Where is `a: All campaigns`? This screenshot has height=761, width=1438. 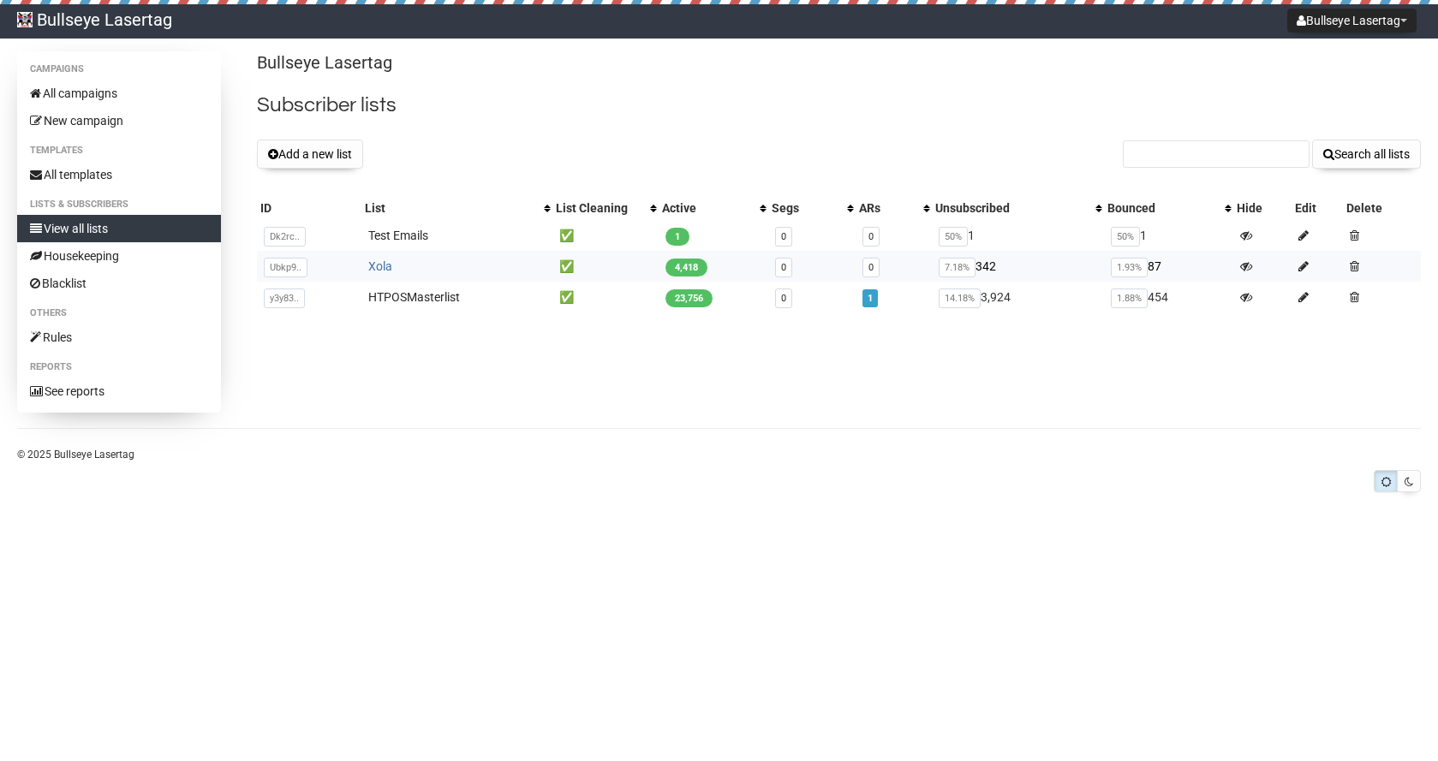
a: All campaigns is located at coordinates (119, 93).